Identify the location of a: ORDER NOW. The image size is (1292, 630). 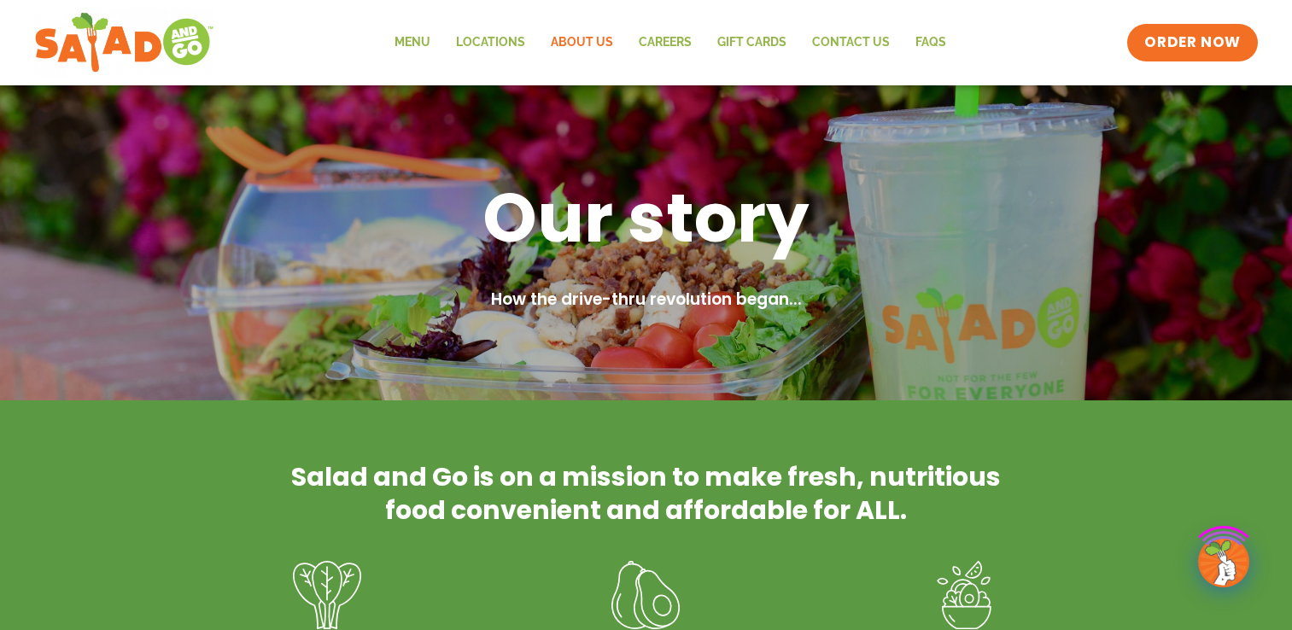
(1192, 43).